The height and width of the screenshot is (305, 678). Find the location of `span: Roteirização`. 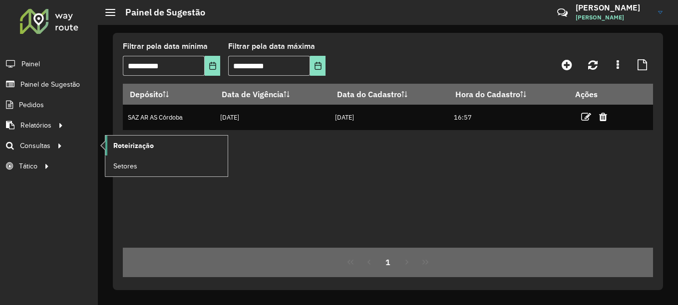

span: Roteirização is located at coordinates (133, 146).